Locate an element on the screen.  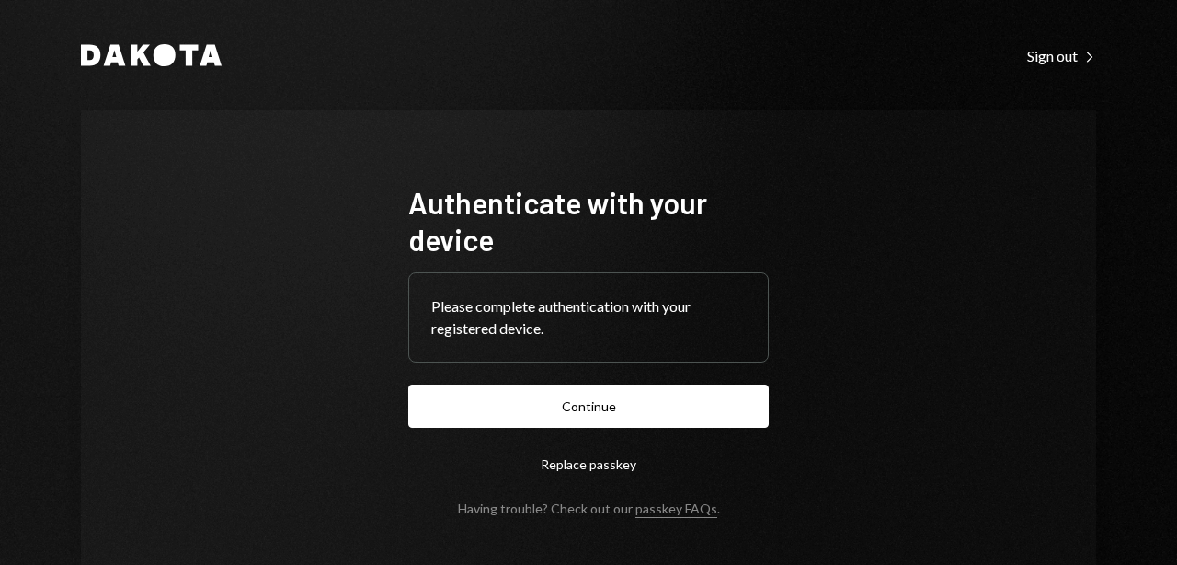
div: Having trouble? Check out our . is located at coordinates (589, 508).